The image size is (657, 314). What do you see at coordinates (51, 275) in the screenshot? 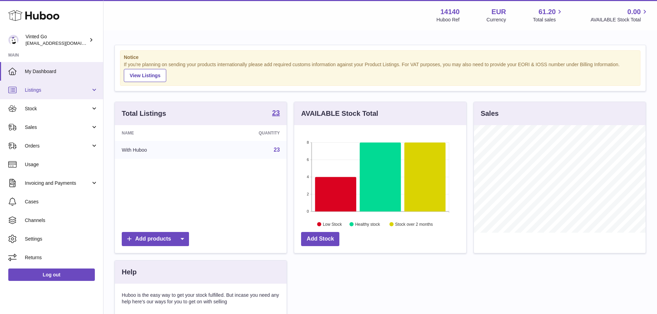
I see `a: Log out` at bounding box center [51, 275].